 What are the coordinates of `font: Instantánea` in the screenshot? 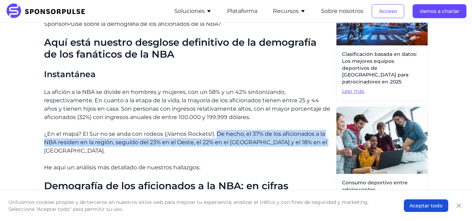 It's located at (70, 74).